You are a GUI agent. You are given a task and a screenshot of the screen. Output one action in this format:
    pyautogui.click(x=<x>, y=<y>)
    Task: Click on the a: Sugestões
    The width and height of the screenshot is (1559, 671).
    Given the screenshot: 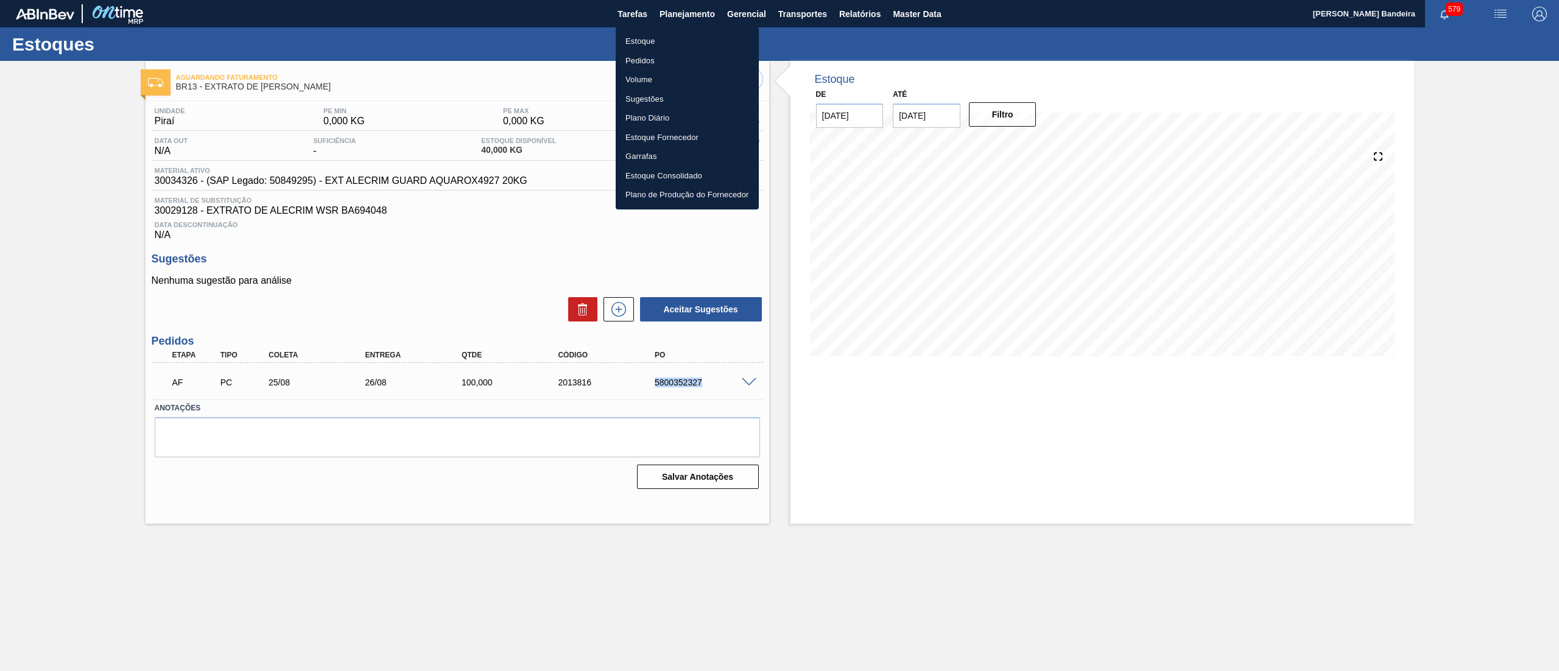 What is the action you would take?
    pyautogui.click(x=687, y=99)
    